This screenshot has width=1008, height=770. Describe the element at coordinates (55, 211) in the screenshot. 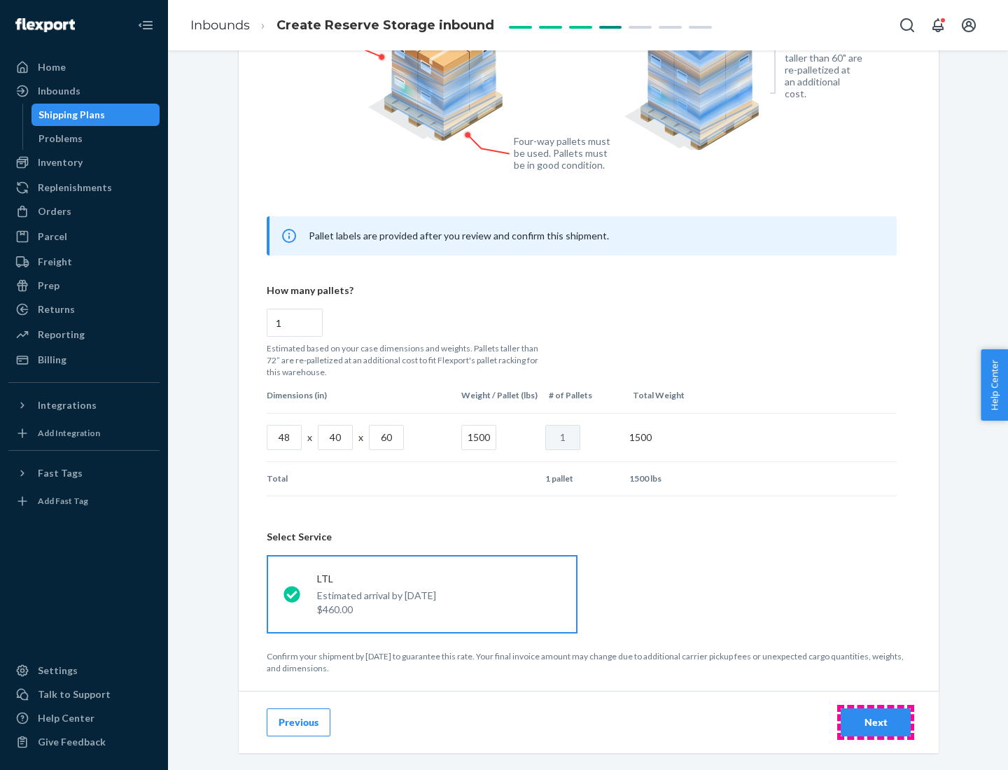

I see `div: Orders` at that location.